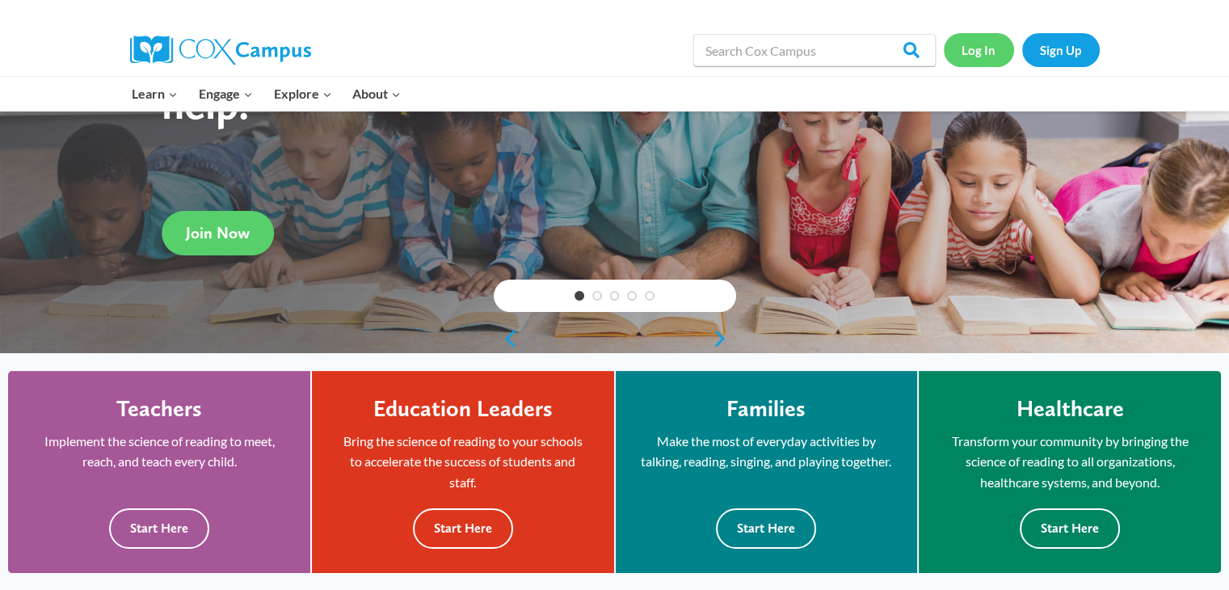 The height and width of the screenshot is (590, 1229). What do you see at coordinates (225, 94) in the screenshot?
I see `button: Child menu of Engage` at bounding box center [225, 94].